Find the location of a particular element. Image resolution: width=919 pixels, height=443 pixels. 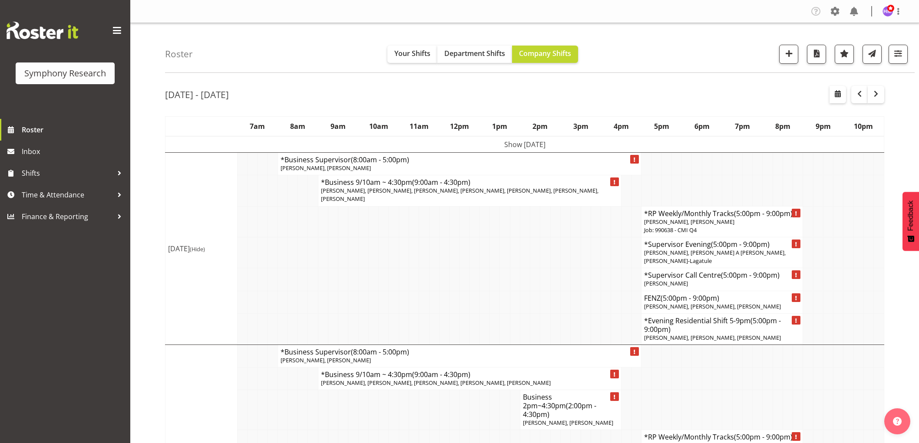

th: 6pm is located at coordinates (702, 127).